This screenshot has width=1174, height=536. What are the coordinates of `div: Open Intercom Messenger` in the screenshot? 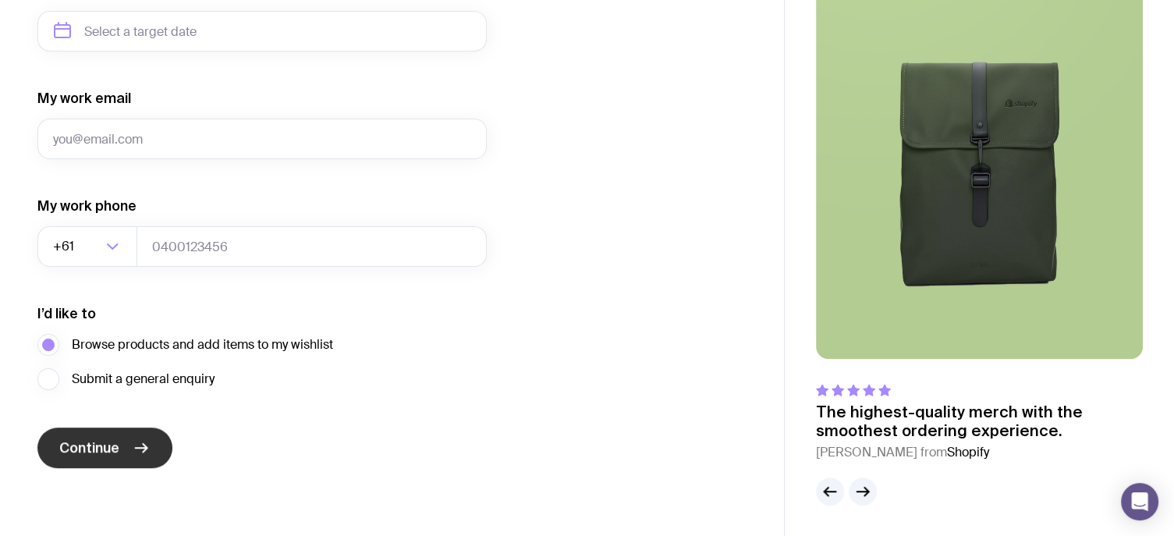 It's located at (1139, 501).